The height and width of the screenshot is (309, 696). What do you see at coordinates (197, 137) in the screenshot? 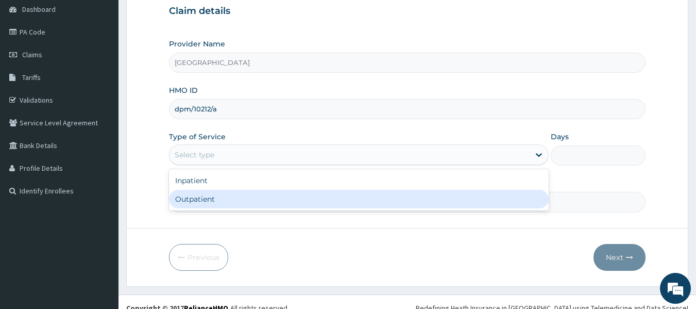
I see `label: Type of Service` at bounding box center [197, 137].